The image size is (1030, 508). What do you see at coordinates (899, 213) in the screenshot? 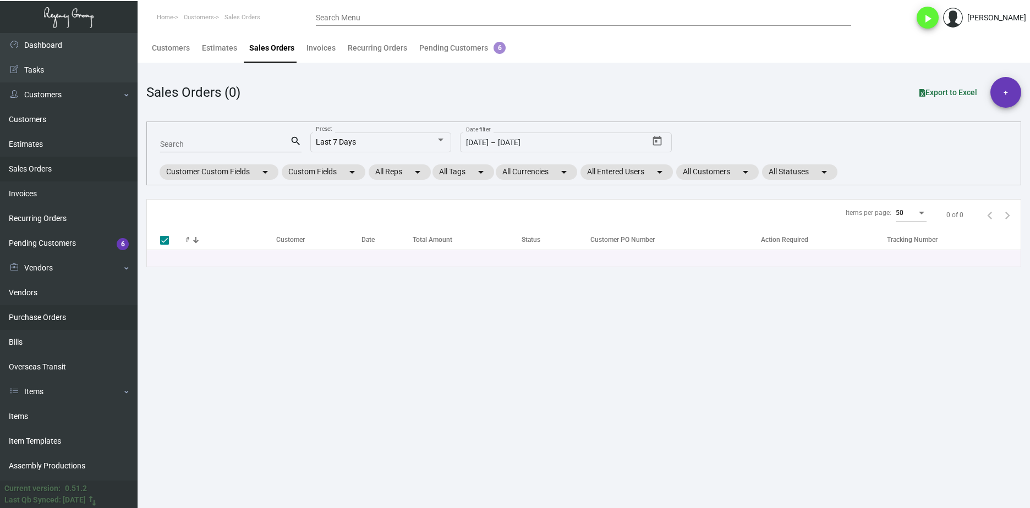
I see `span: 50` at bounding box center [899, 213].